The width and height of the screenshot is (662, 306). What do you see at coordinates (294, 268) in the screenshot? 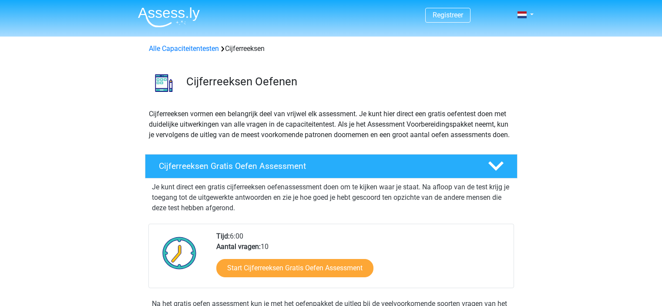
I see `a: Start Cijferreeksen Gratis Oefen Assessment` at bounding box center [294, 268].